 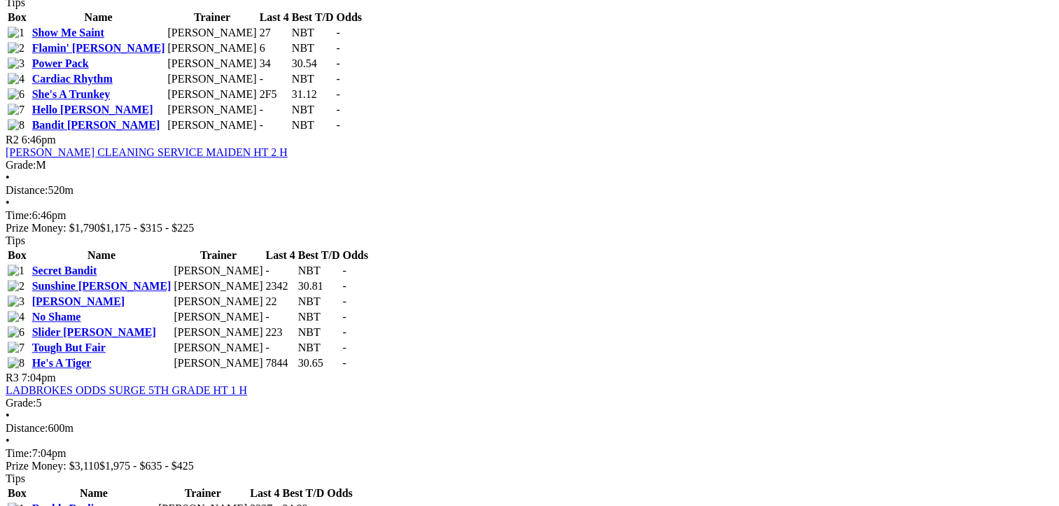 What do you see at coordinates (27, 190) in the screenshot?
I see `span: Distance:` at bounding box center [27, 190].